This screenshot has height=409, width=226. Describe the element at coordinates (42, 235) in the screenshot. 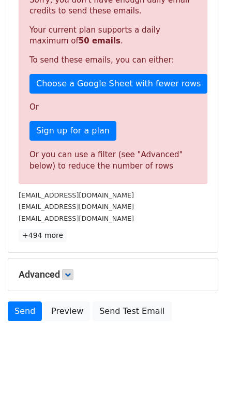

I see `a: +494 more` at that location.